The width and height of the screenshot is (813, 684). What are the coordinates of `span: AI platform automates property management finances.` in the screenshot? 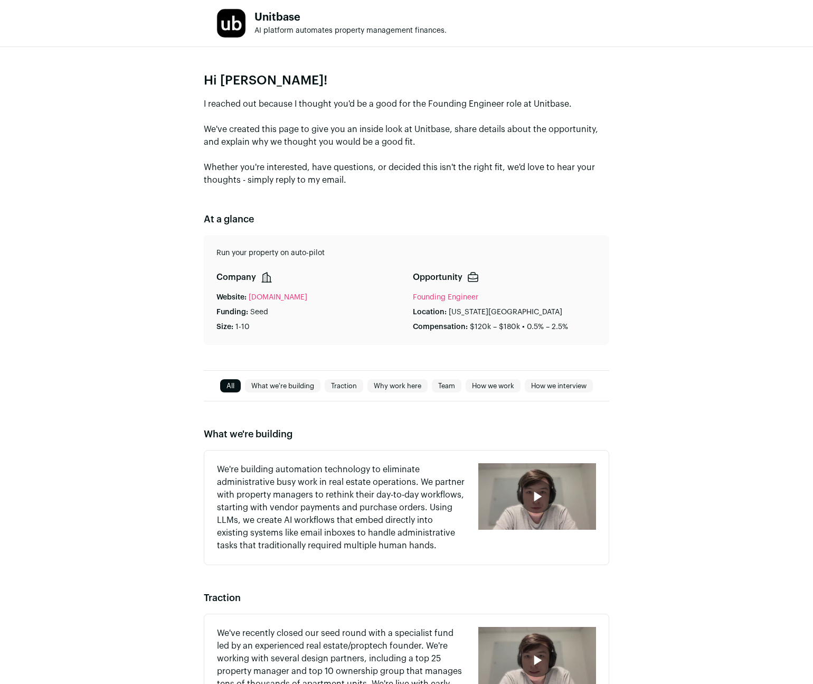 It's located at (351, 31).